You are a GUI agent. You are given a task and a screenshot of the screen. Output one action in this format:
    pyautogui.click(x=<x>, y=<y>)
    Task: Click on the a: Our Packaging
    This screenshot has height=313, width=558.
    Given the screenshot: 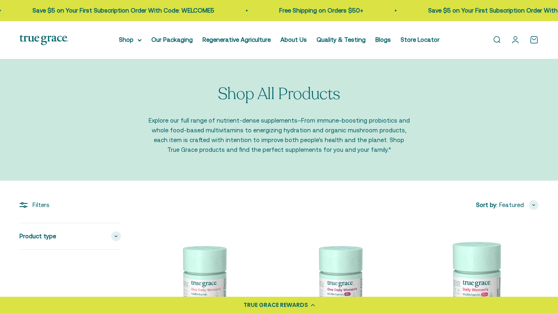 What is the action you would take?
    pyautogui.click(x=172, y=39)
    